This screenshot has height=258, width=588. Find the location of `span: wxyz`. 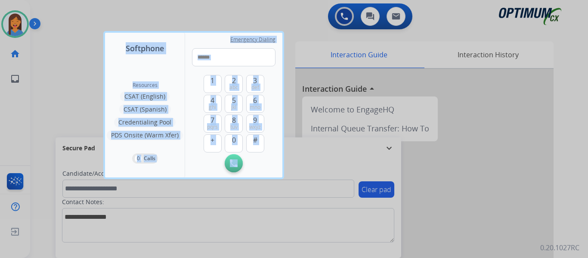

span: wxyz is located at coordinates (255, 127).